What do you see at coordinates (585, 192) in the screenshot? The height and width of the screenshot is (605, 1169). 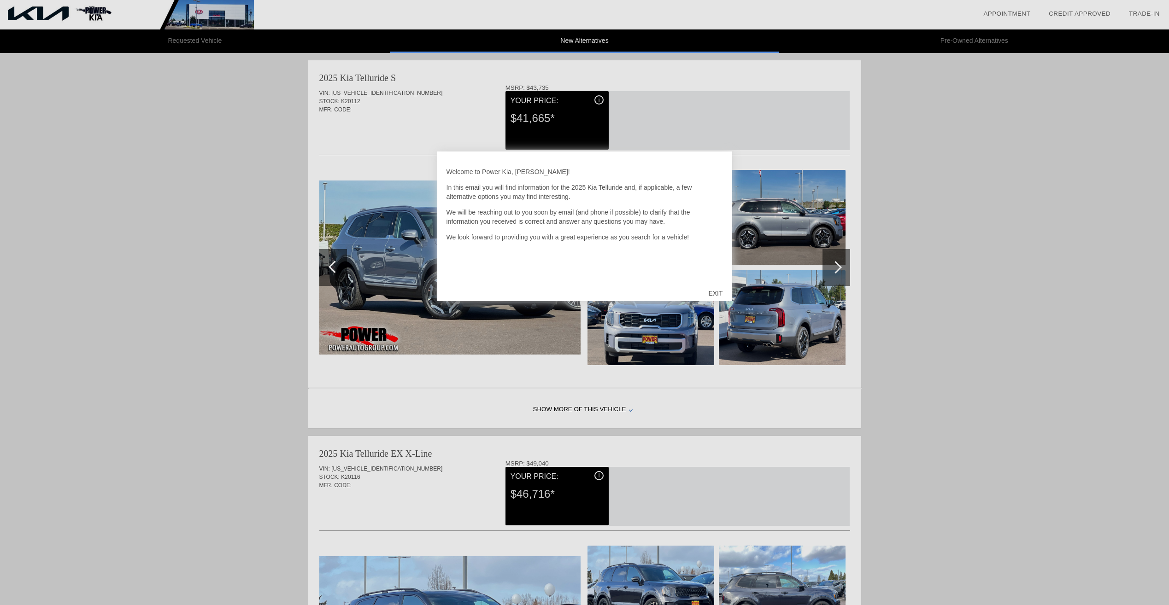 I see `p: In this email you will find information for the 2025 Kia Telluride and, if applicable, a few alte...` at bounding box center [585, 192].